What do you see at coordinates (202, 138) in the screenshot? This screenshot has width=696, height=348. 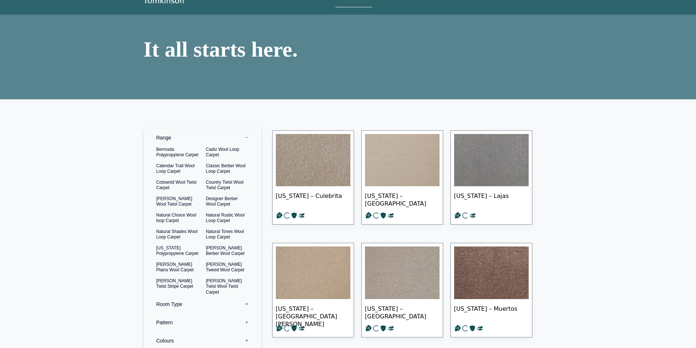 I see `label: Range` at bounding box center [202, 138].